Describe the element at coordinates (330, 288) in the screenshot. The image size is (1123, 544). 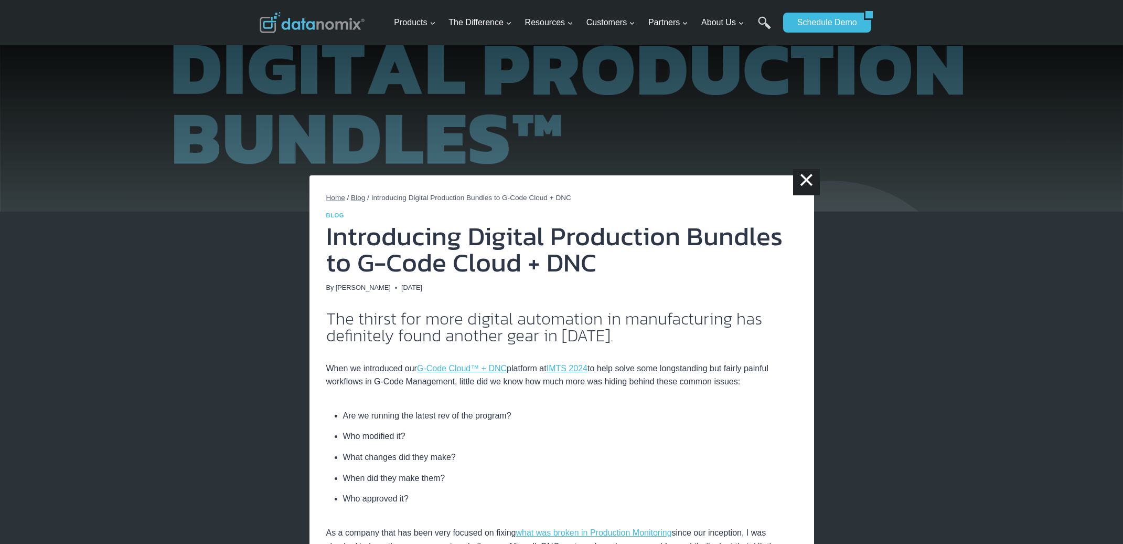
I see `span: By` at that location.